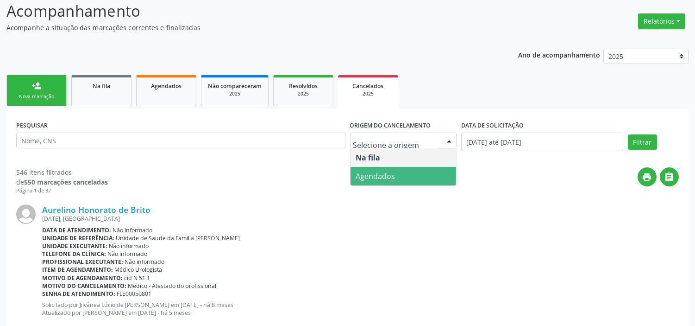  I want to click on span: FLE00050801, so click(134, 293).